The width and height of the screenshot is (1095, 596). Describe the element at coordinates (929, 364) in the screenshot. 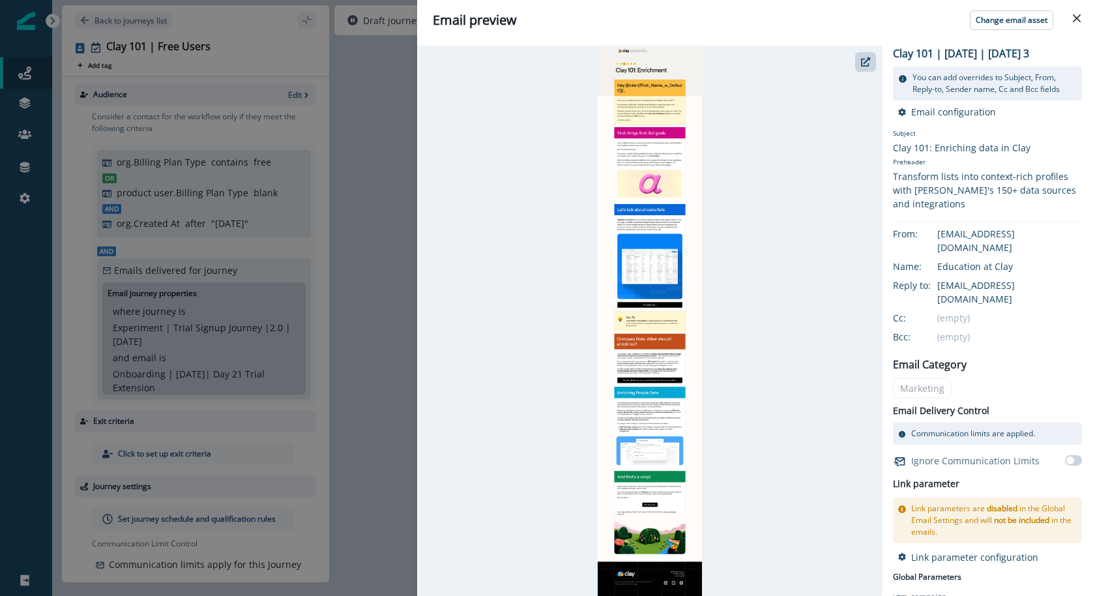

I see `p: Email Category` at that location.